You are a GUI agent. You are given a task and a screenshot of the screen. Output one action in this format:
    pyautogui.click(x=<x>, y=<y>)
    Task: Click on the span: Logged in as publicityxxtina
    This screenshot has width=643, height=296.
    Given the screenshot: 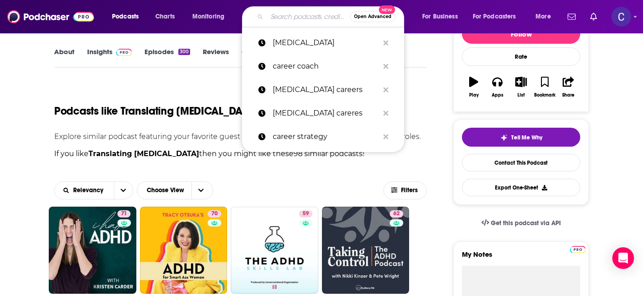 What is the action you would take?
    pyautogui.click(x=622, y=17)
    